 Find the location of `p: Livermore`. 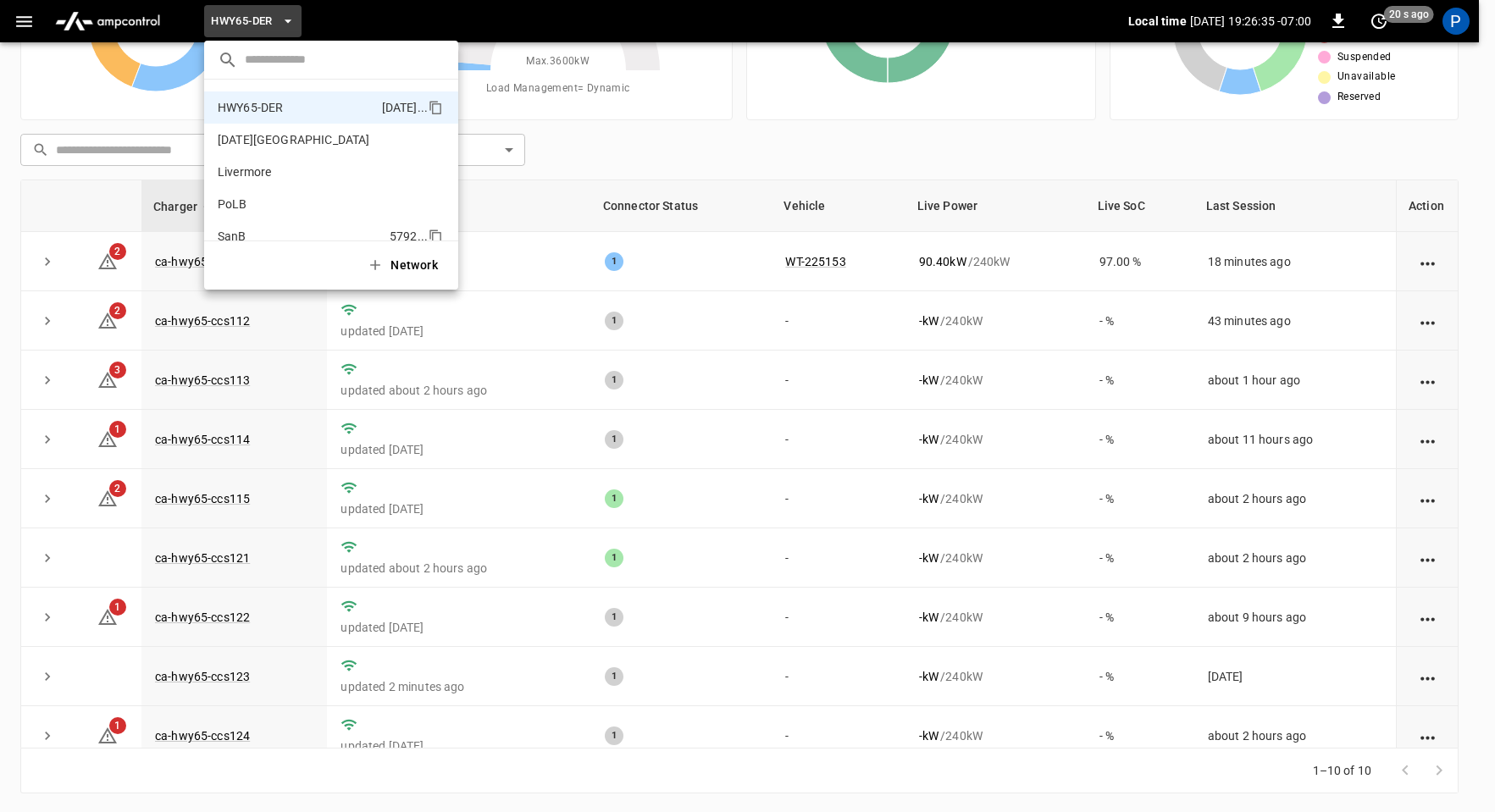

p: Livermore is located at coordinates (302, 172).